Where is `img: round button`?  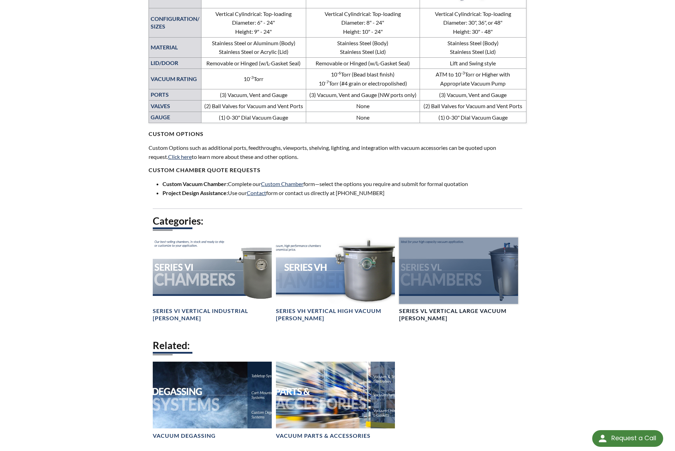 img: round button is located at coordinates (603, 439).